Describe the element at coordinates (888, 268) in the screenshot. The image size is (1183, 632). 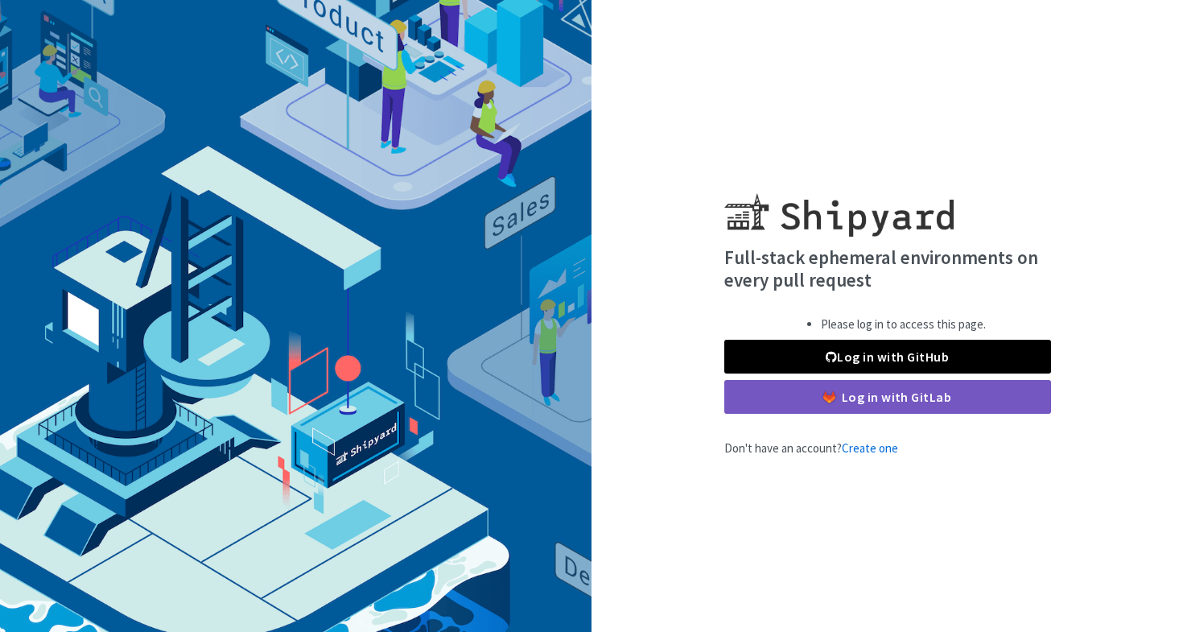
I see `h4: Full-stack ephemeral environments on every pull request` at that location.